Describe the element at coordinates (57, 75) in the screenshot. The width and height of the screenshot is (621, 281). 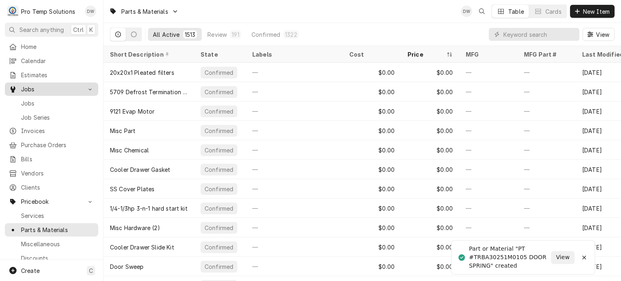
I see `span: Estimates` at that location.